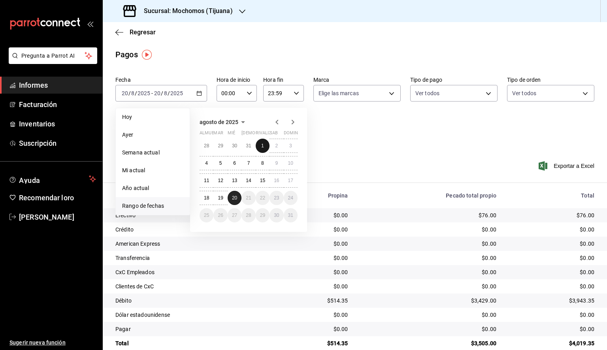 Image resolution: width=607 pixels, height=350 pixels. What do you see at coordinates (220, 198) in the screenshot?
I see `font: 19` at bounding box center [220, 198].